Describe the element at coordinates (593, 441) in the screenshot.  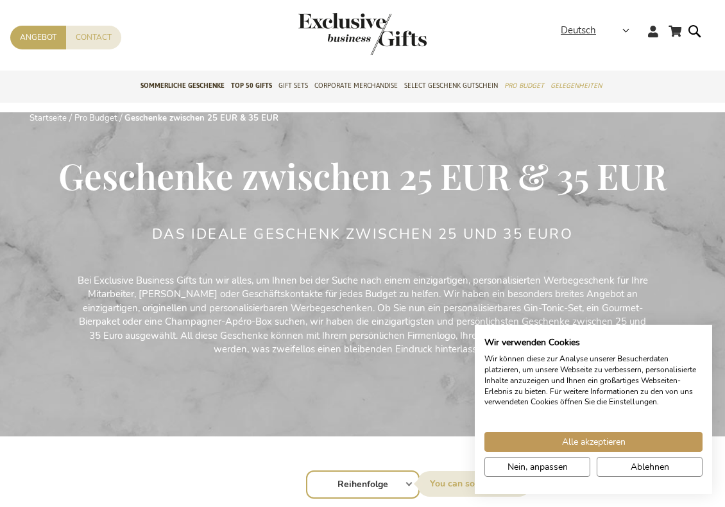
I see `span: Alle akzeptieren` at that location.